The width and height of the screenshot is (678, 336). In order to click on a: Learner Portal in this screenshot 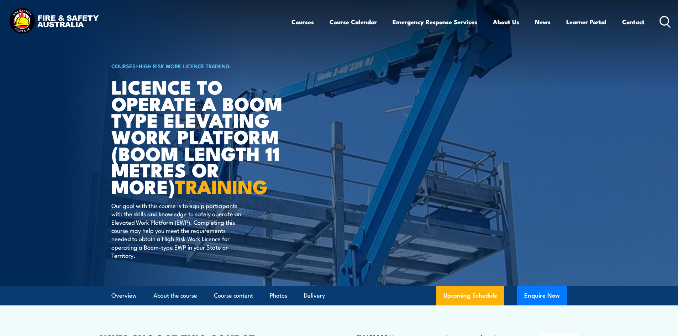, I will do `click(586, 22)`.